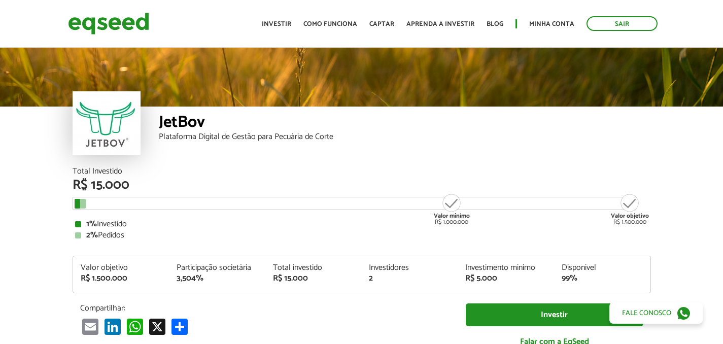 This screenshot has height=344, width=723. Describe the element at coordinates (495, 24) in the screenshot. I see `a: Blog` at that location.